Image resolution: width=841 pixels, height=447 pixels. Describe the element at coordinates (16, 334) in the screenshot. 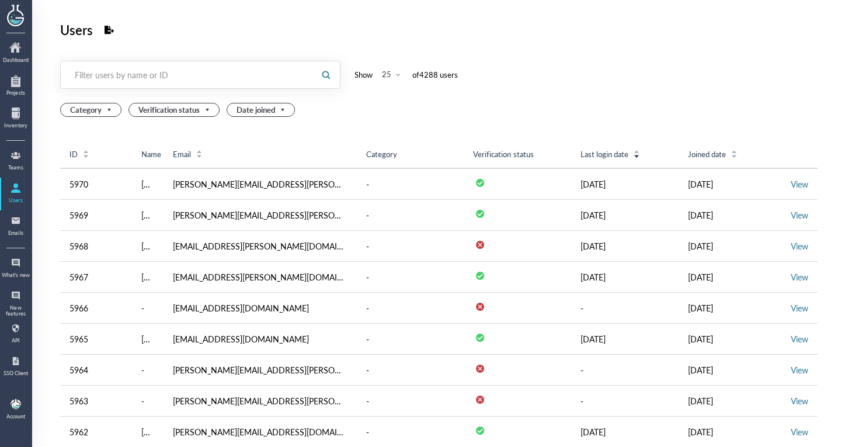

I see `a: API` at that location.